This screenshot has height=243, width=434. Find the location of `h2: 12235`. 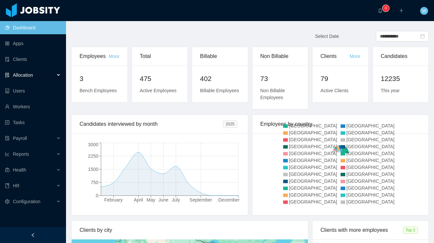

h2: 12235 is located at coordinates (400, 79).